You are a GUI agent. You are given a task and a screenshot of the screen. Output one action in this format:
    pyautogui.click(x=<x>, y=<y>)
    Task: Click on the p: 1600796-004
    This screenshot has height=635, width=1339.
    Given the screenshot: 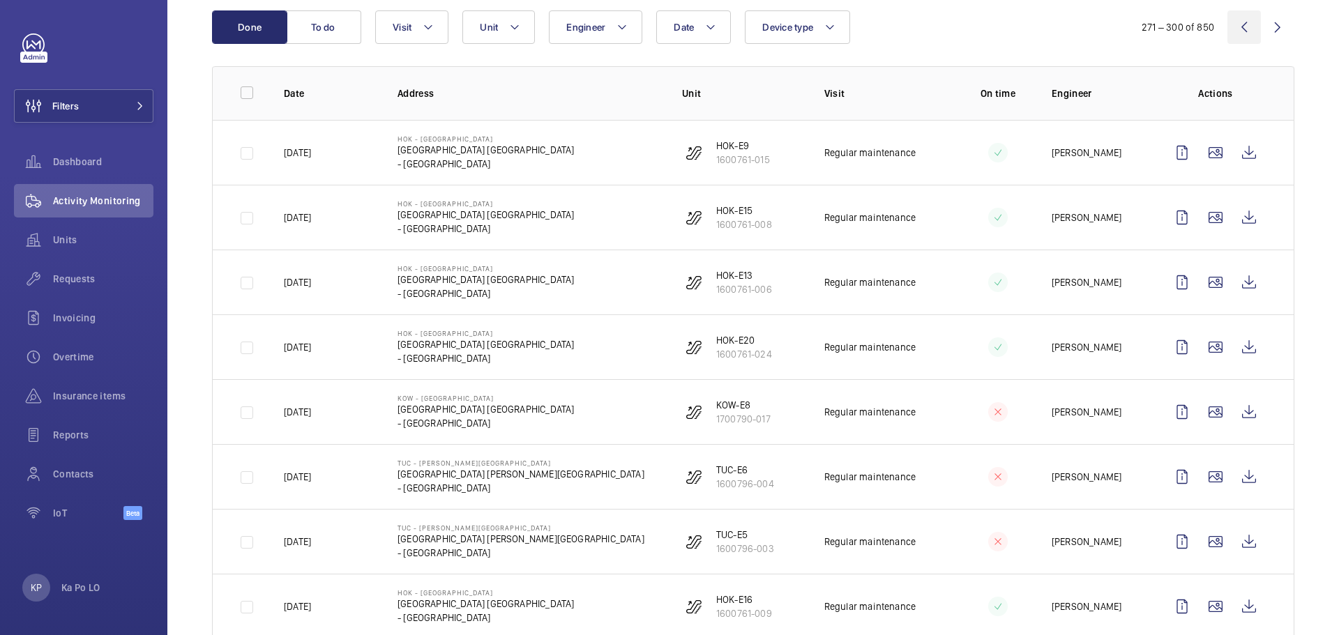 What is the action you would take?
    pyautogui.click(x=745, y=484)
    